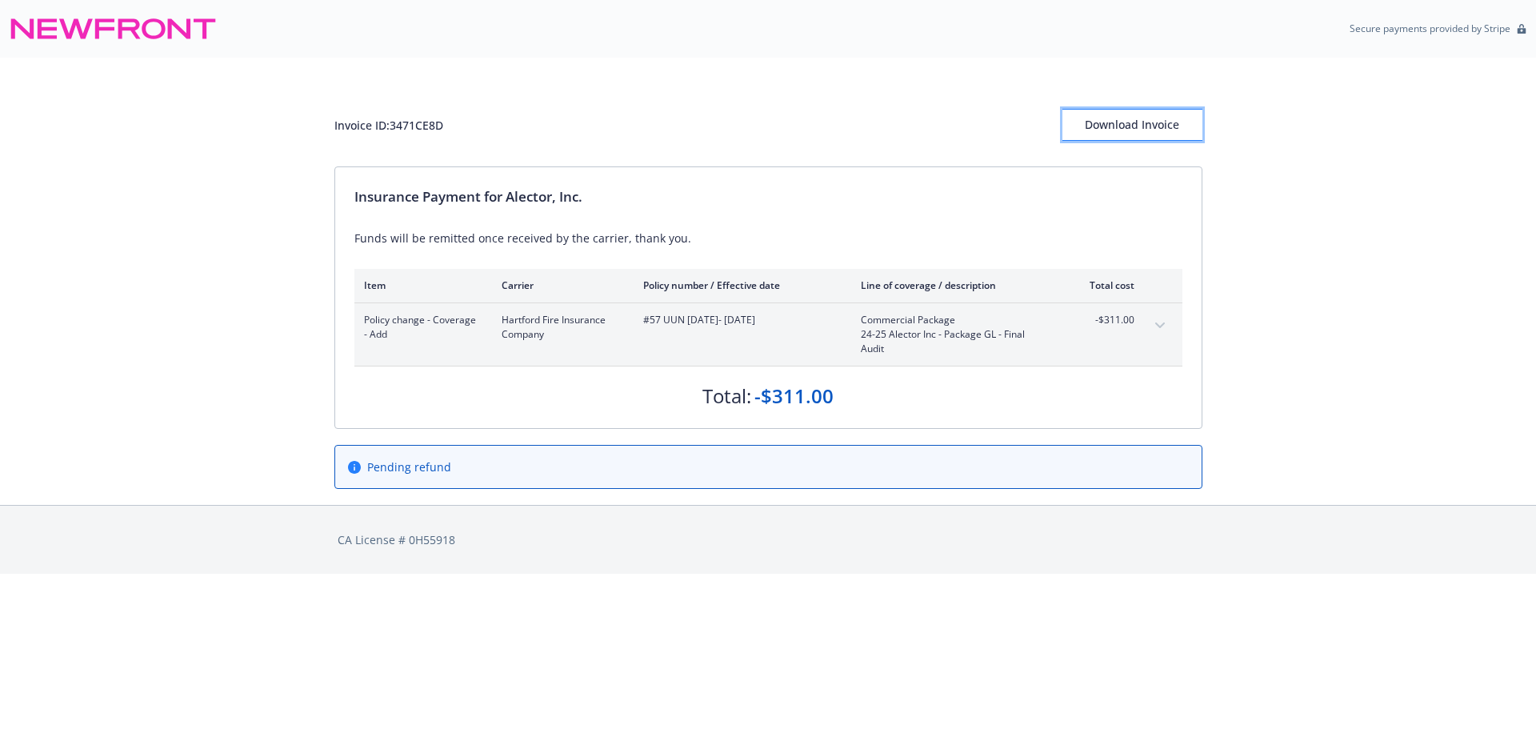 This screenshot has width=1536, height=729. Describe the element at coordinates (727, 396) in the screenshot. I see `div: Total:` at that location.